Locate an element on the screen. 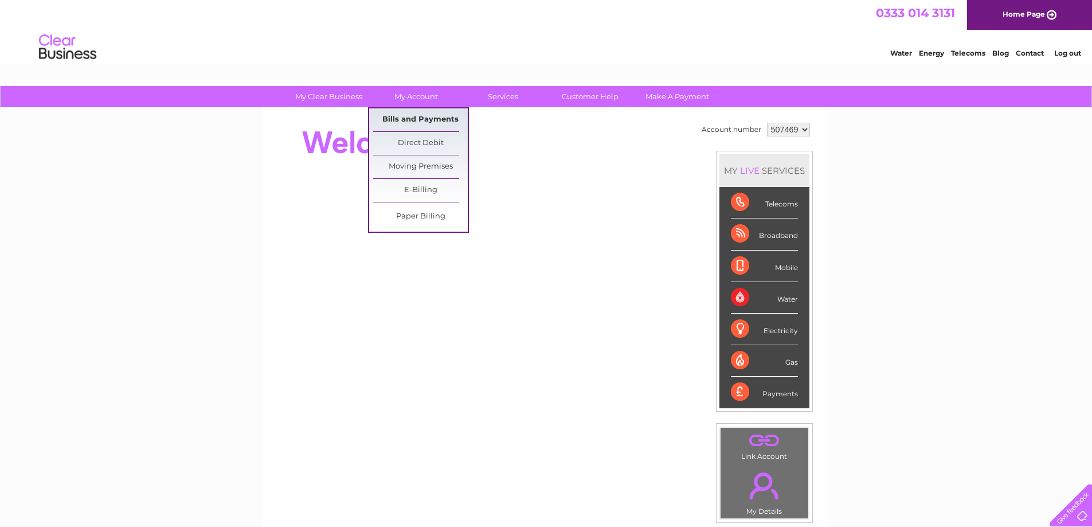  div: Telecoms is located at coordinates (764, 202).